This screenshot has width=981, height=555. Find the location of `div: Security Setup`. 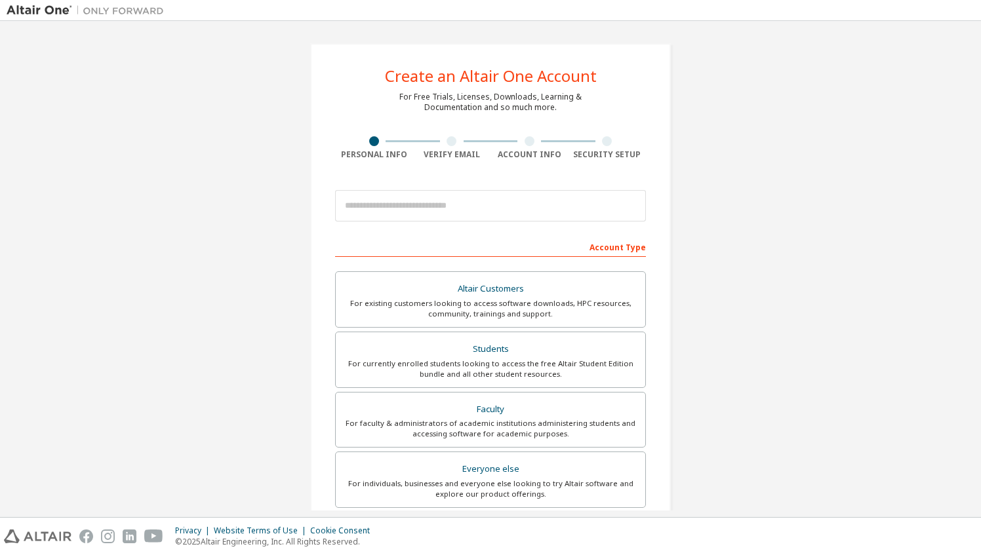

div: Security Setup is located at coordinates (607, 155).